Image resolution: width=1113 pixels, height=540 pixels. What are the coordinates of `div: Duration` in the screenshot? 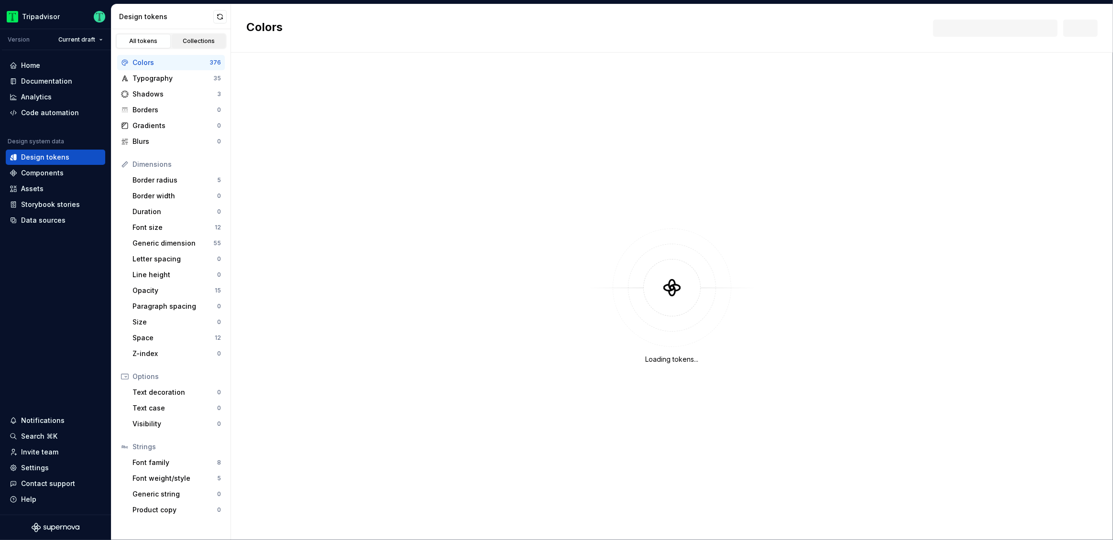 It's located at (175, 212).